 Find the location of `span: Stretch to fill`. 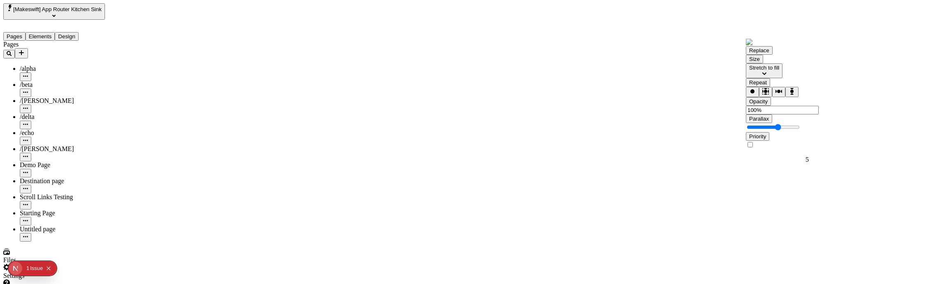

span: Stretch to fill is located at coordinates (764, 68).